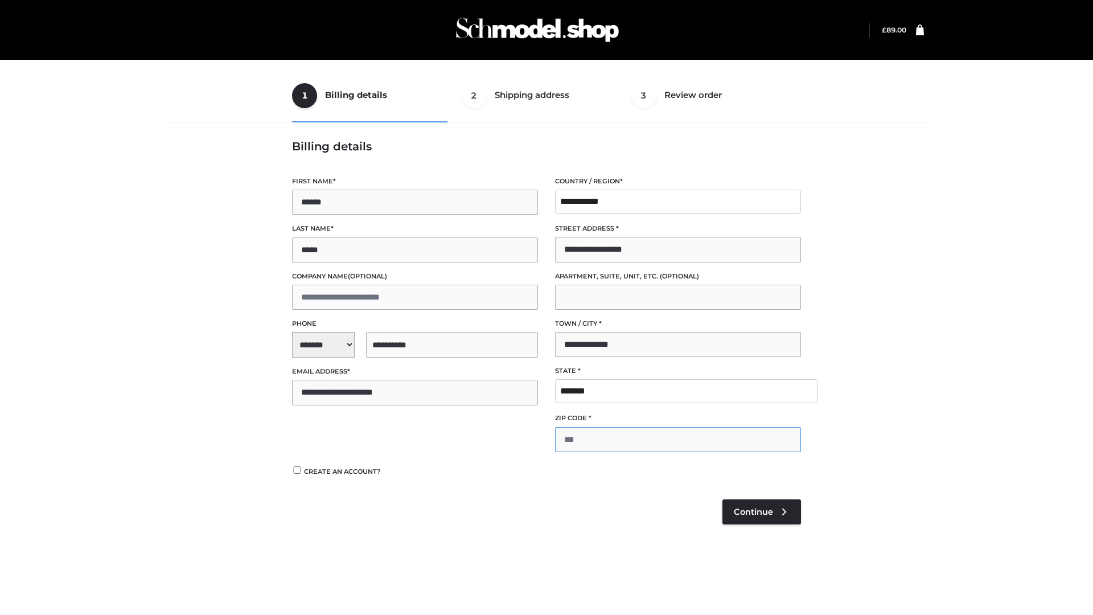 This screenshot has height=615, width=1093. I want to click on label: Company name, so click(415, 276).